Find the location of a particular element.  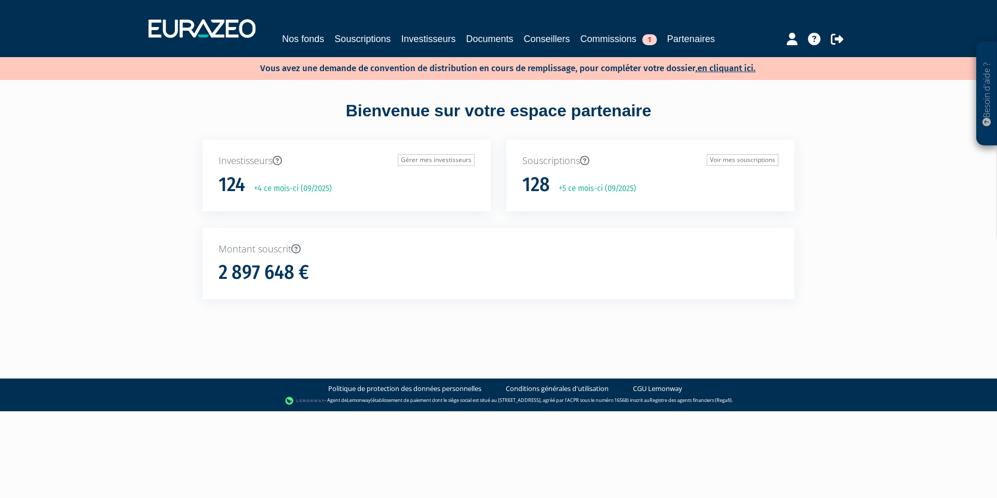

h1: 128 is located at coordinates (536, 185).